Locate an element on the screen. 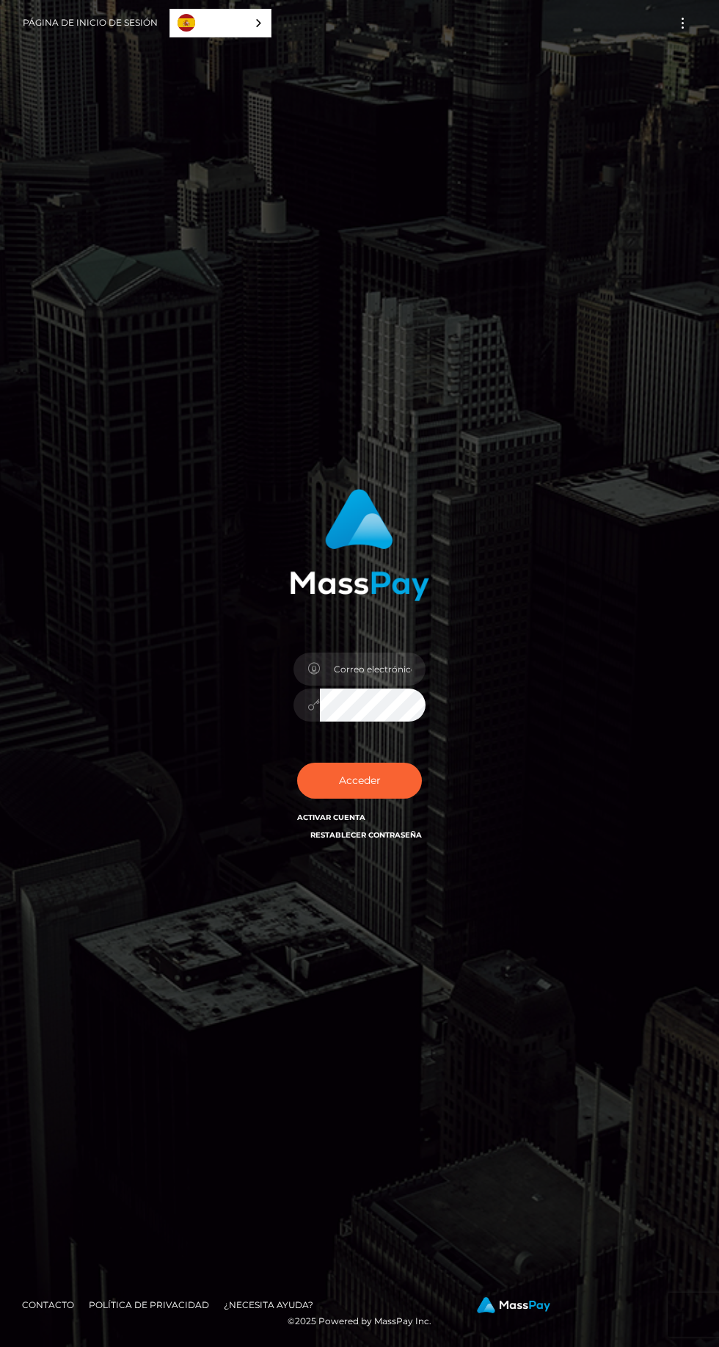 This screenshot has height=1347, width=719. a: Restablecer contraseña is located at coordinates (366, 834).